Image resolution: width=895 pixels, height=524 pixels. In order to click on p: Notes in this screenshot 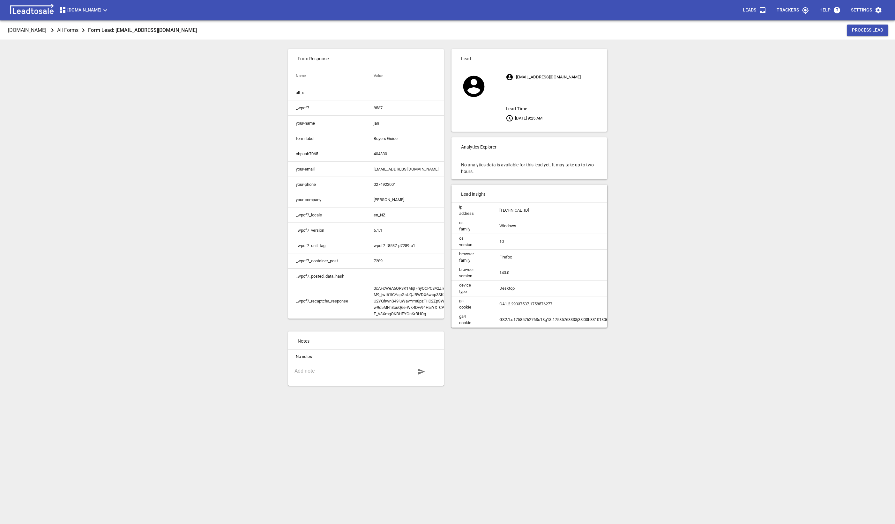, I will do `click(366, 341)`.